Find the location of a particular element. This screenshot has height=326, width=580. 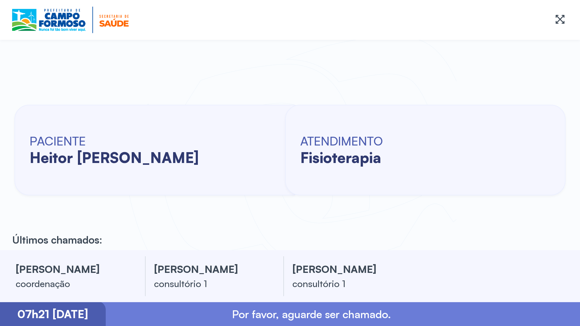

img: Logotipo do estabelecimento is located at coordinates (70, 20).